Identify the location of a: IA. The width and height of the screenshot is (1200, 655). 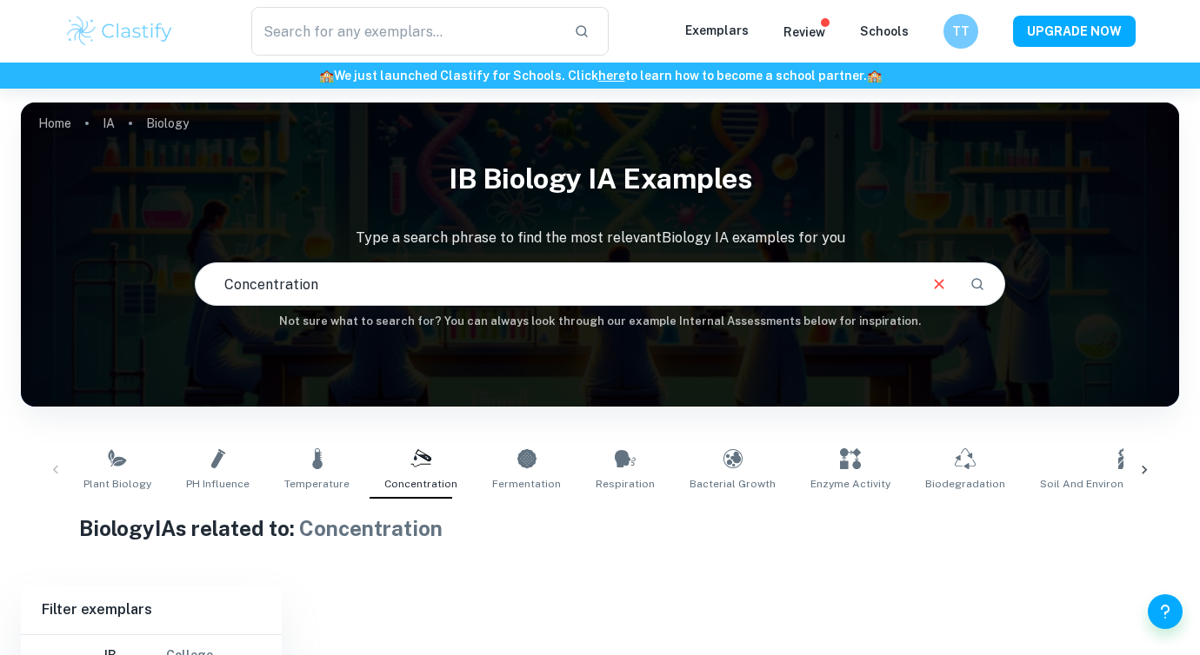
(109, 123).